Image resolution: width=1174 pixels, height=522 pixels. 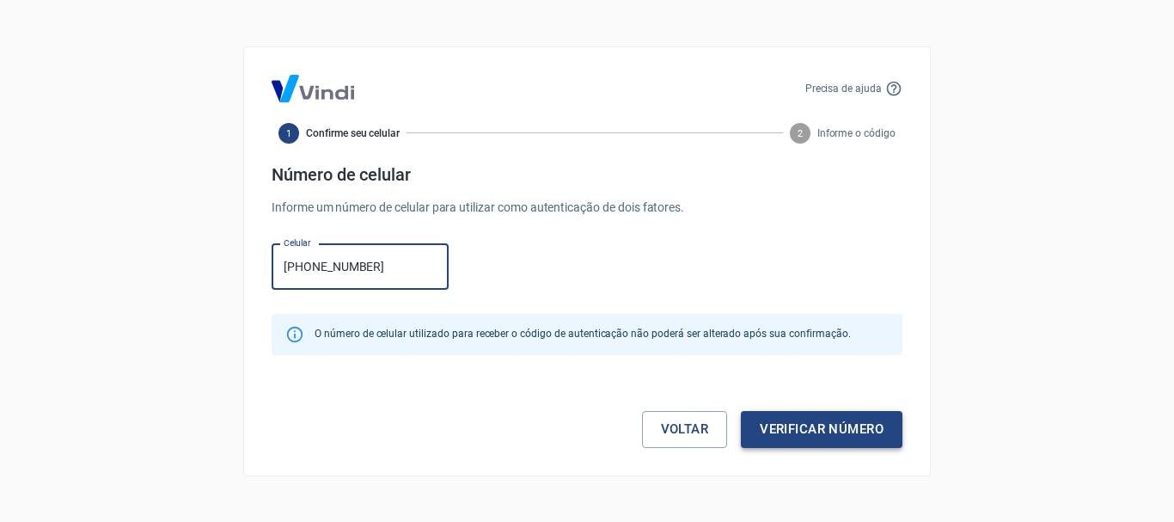 What do you see at coordinates (289, 132) in the screenshot?
I see `text: 1` at bounding box center [289, 132].